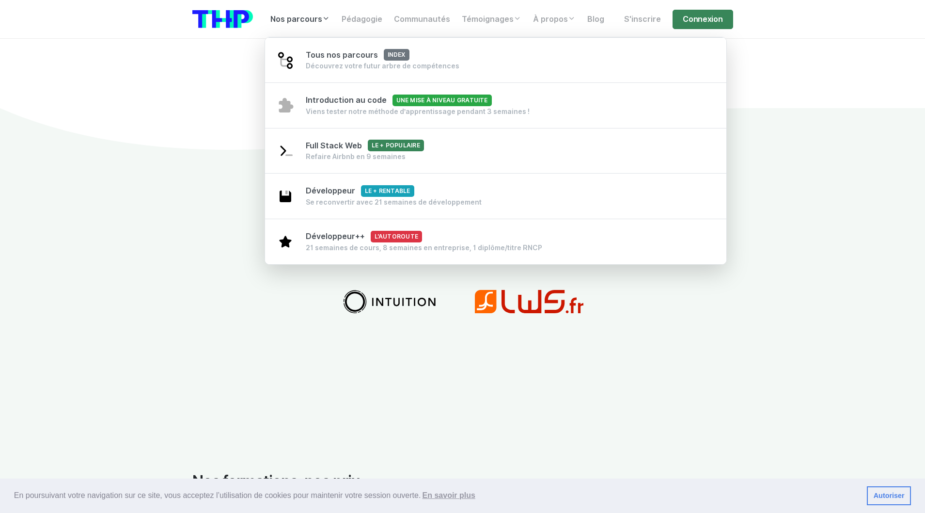 The height and width of the screenshot is (513, 925). What do you see at coordinates (496, 196) in the screenshot?
I see `a: DéveloppeurLe + rentable Se reconvertir avec 21 semaines de développement` at bounding box center [496, 196].